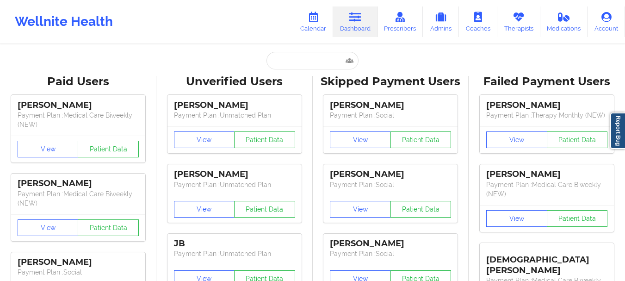 The height and width of the screenshot is (281, 625). I want to click on a: Prescribers, so click(400, 22).